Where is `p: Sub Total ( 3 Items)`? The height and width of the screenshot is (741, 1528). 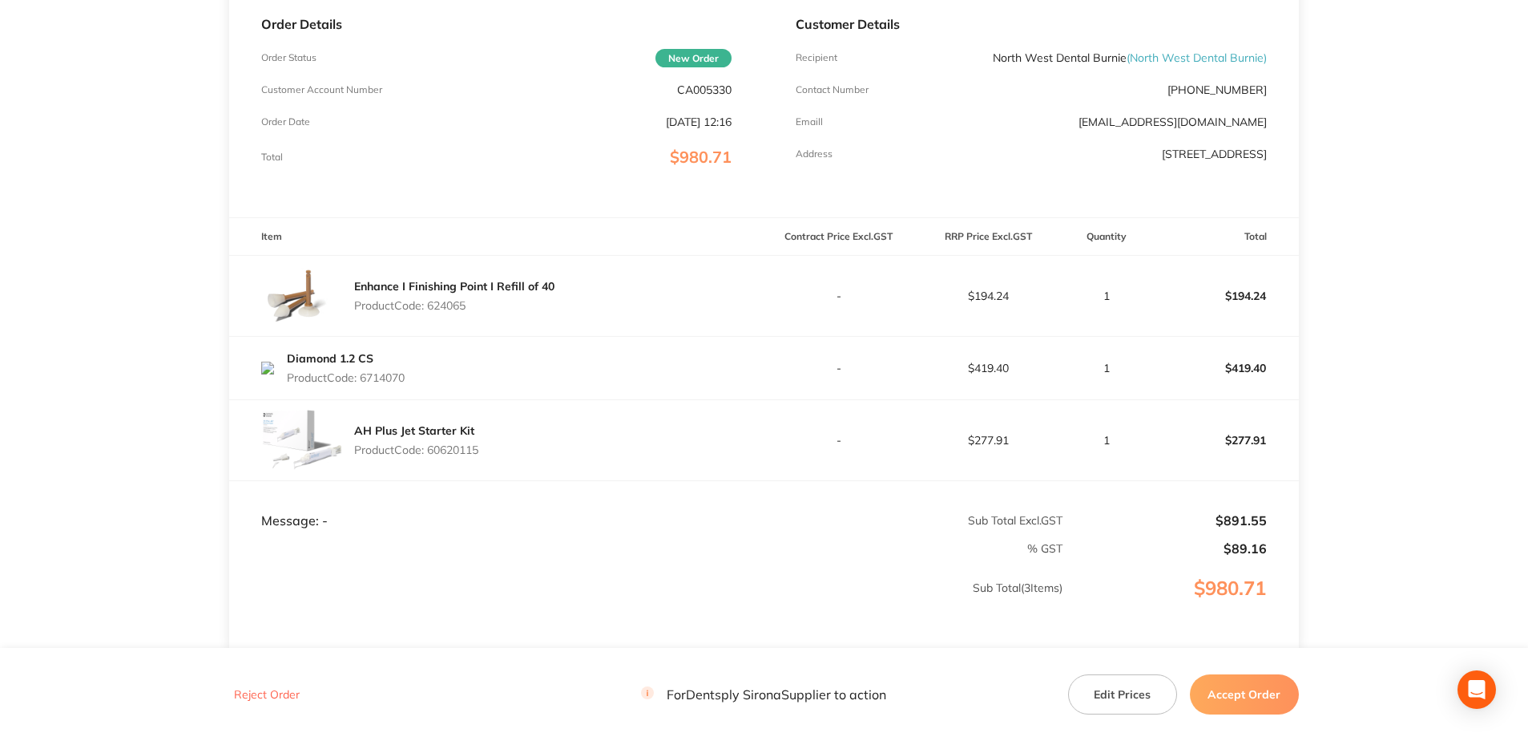
p: Sub Total ( 3 Items) is located at coordinates (646, 604).